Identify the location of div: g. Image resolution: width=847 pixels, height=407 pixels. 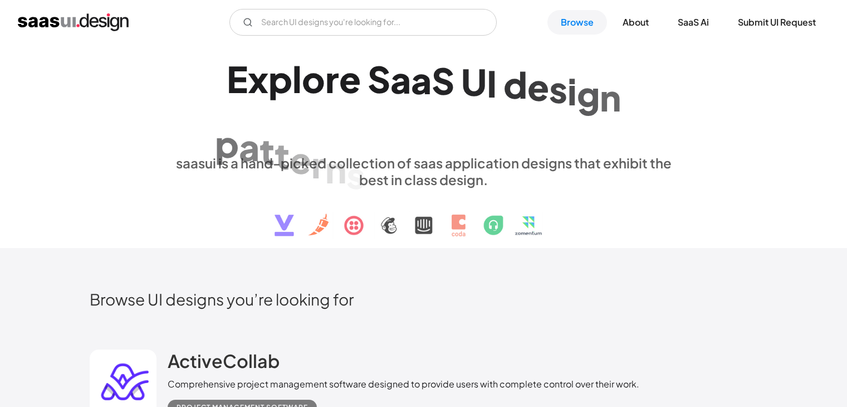
(588, 94).